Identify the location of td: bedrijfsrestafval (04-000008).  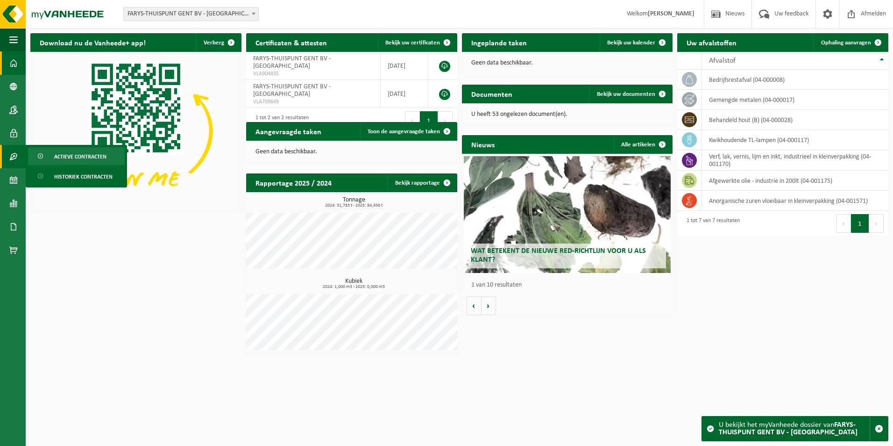
(795, 79).